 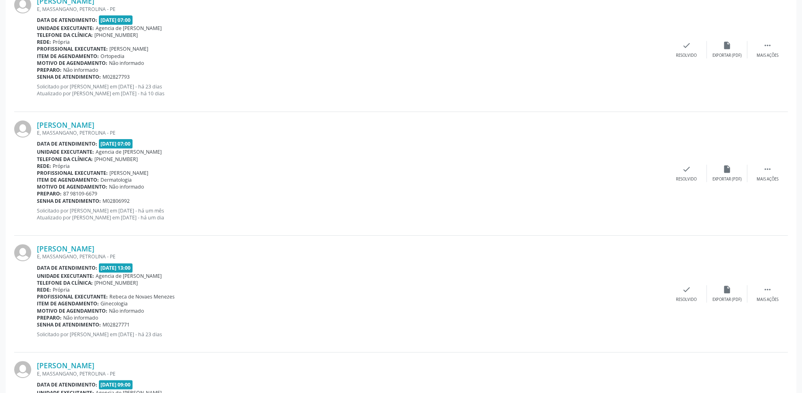 I want to click on span: Dermatologia, so click(x=116, y=179).